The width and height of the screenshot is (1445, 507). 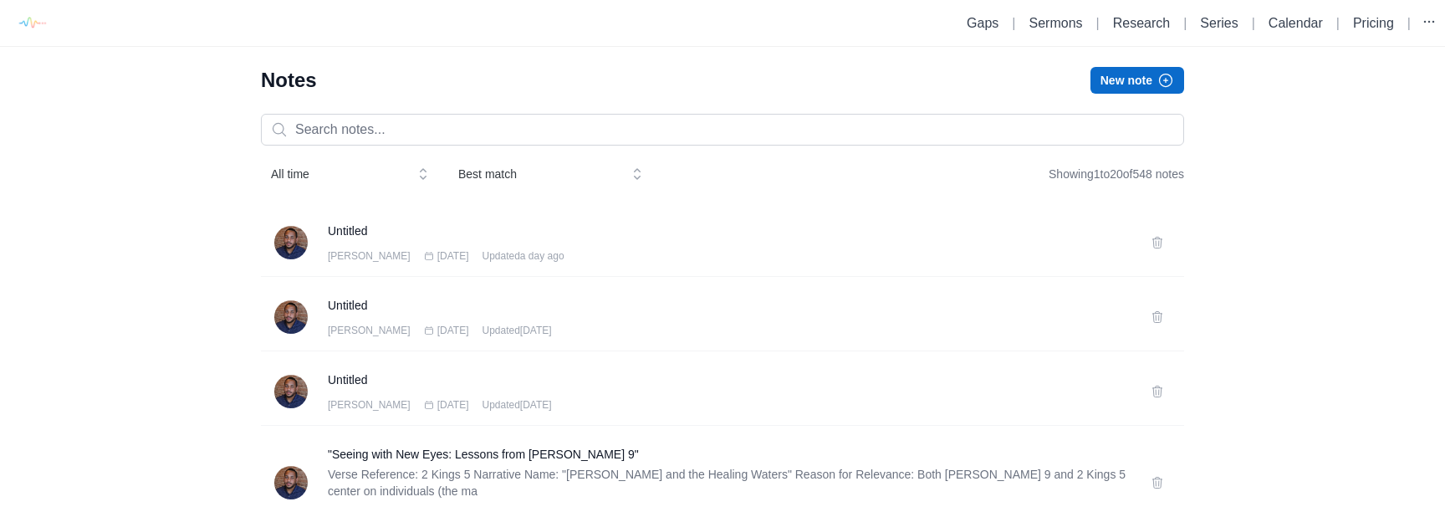 What do you see at coordinates (982, 23) in the screenshot?
I see `a: Gaps` at bounding box center [982, 23].